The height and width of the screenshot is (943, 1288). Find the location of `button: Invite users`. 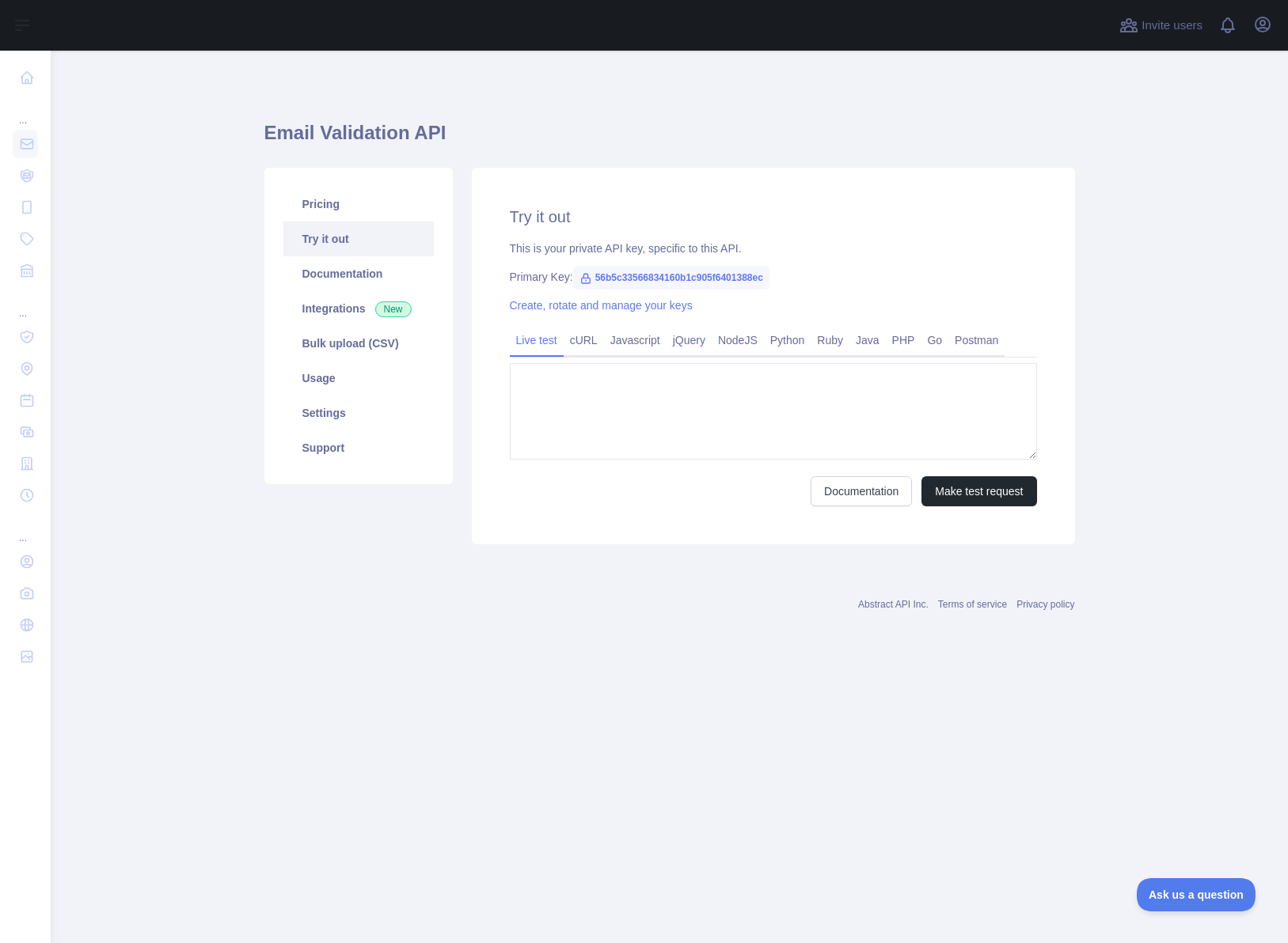

button: Invite users is located at coordinates (1160, 26).